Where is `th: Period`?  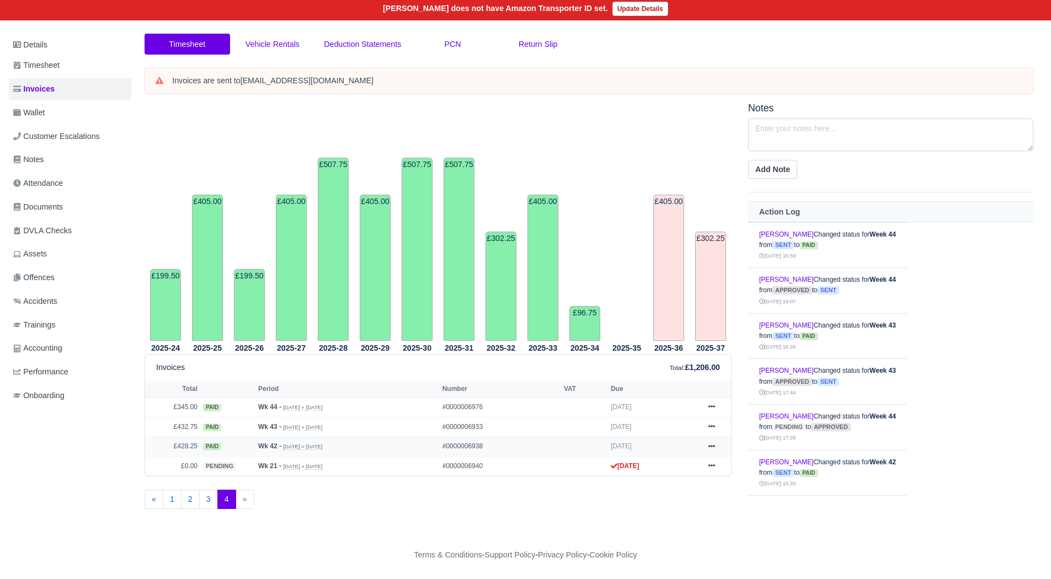
th: Period is located at coordinates (348, 389).